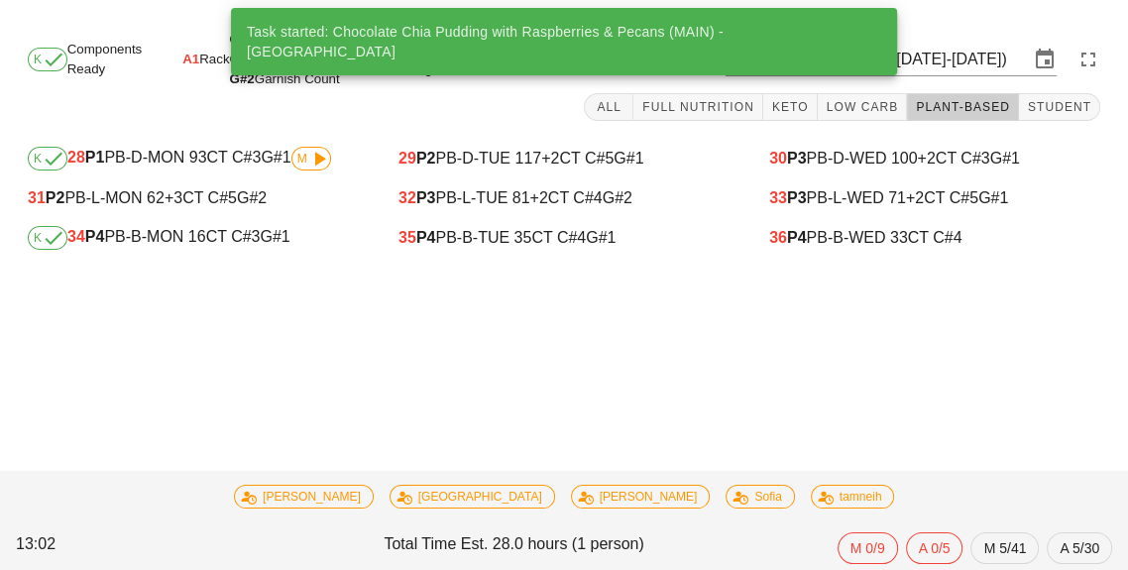  Describe the element at coordinates (790, 107) in the screenshot. I see `span: Keto` at that location.